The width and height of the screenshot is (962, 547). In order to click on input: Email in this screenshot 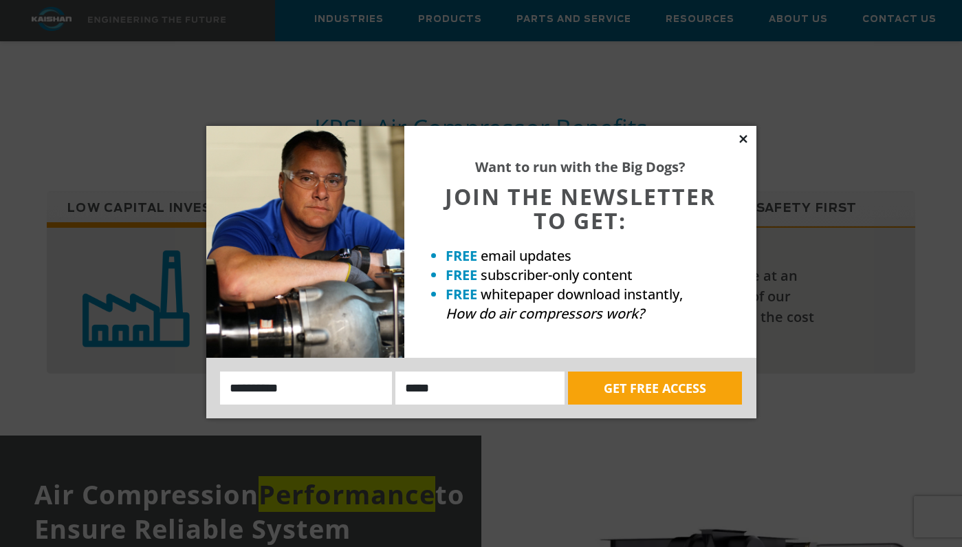, I will do `click(480, 388)`.